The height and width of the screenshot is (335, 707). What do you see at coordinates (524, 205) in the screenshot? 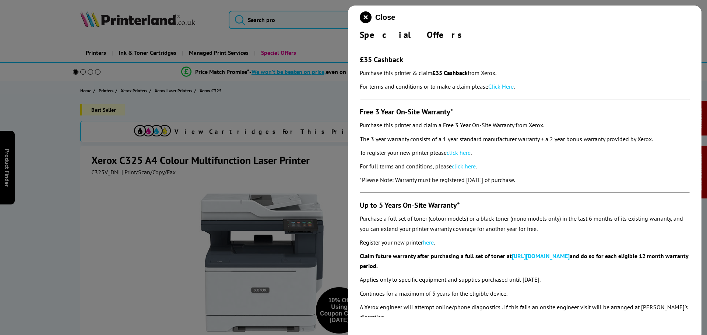
I see `h3: Up to 5 Years On-Site Warranty*` at bounding box center [524, 205].